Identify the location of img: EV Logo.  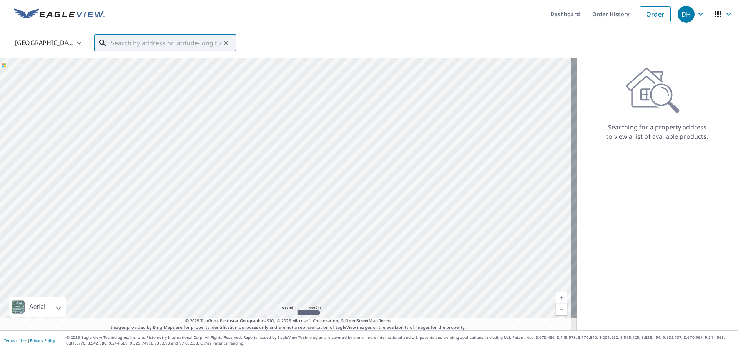
(59, 14).